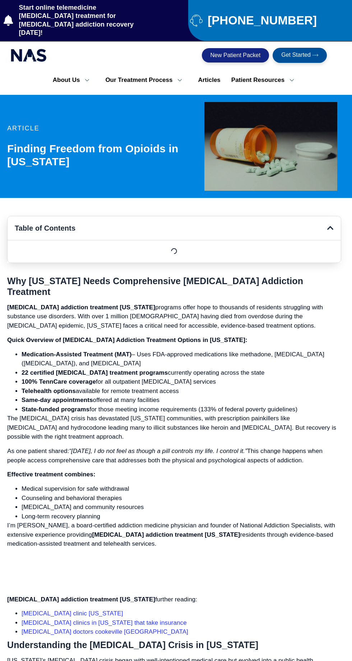 This screenshot has width=352, height=661. I want to click on strong: 100% TennCare coverage, so click(59, 382).